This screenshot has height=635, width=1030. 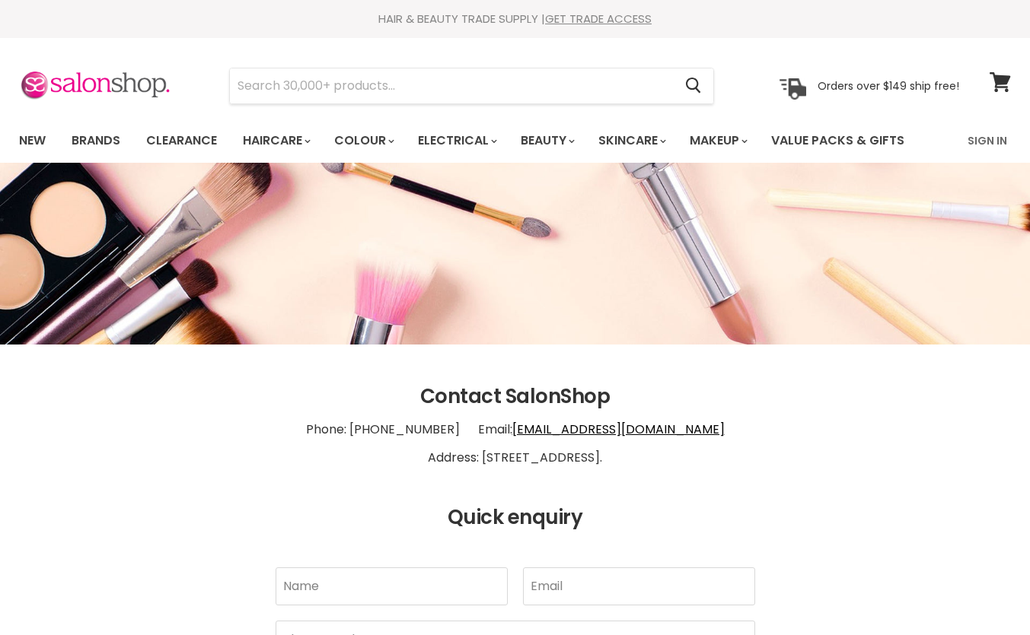 What do you see at coordinates (987, 141) in the screenshot?
I see `a: Sign In` at bounding box center [987, 141].